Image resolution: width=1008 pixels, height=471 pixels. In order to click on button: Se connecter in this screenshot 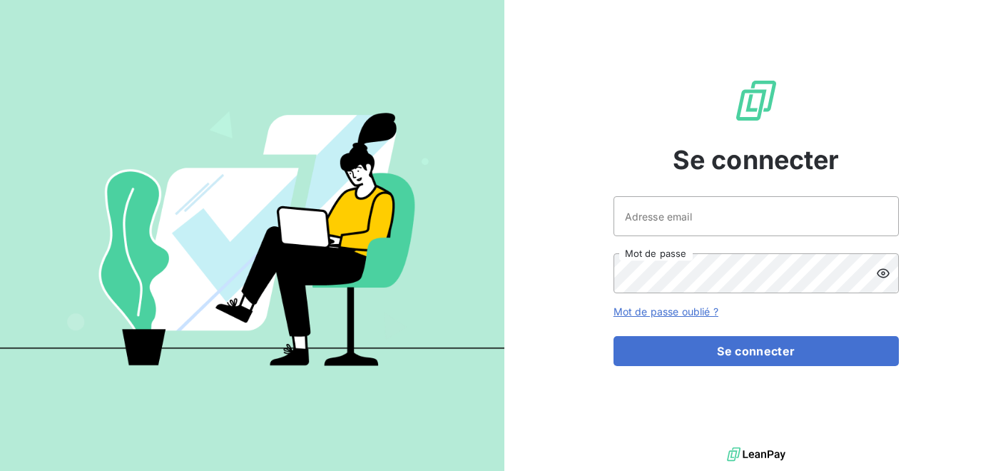, I will do `click(756, 351)`.